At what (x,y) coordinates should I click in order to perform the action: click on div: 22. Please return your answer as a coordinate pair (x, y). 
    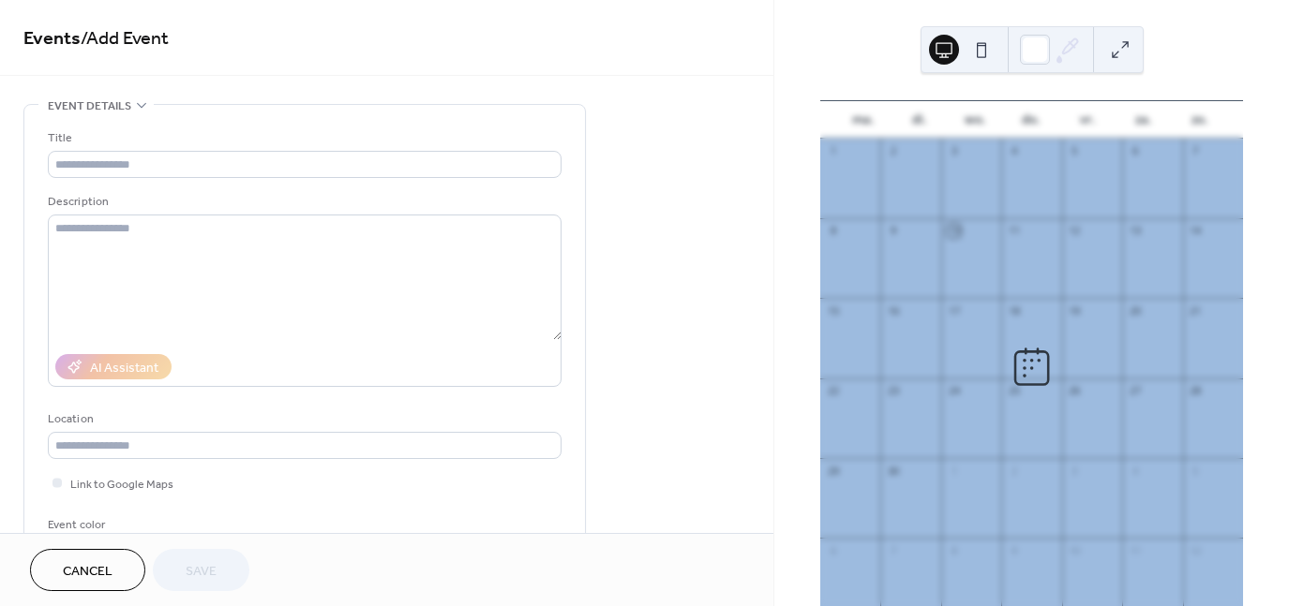
    Looking at the image, I should click on (832, 391).